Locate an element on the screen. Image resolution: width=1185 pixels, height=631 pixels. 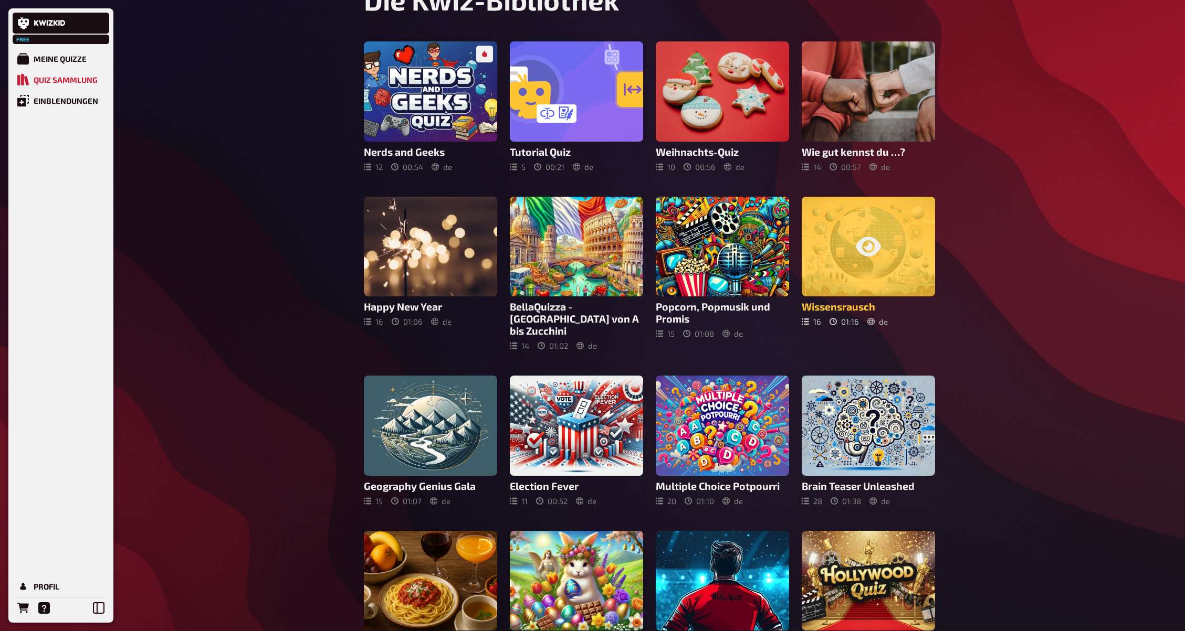
a: Brain Teaser Unleashed2801:38de is located at coordinates (868, 441).